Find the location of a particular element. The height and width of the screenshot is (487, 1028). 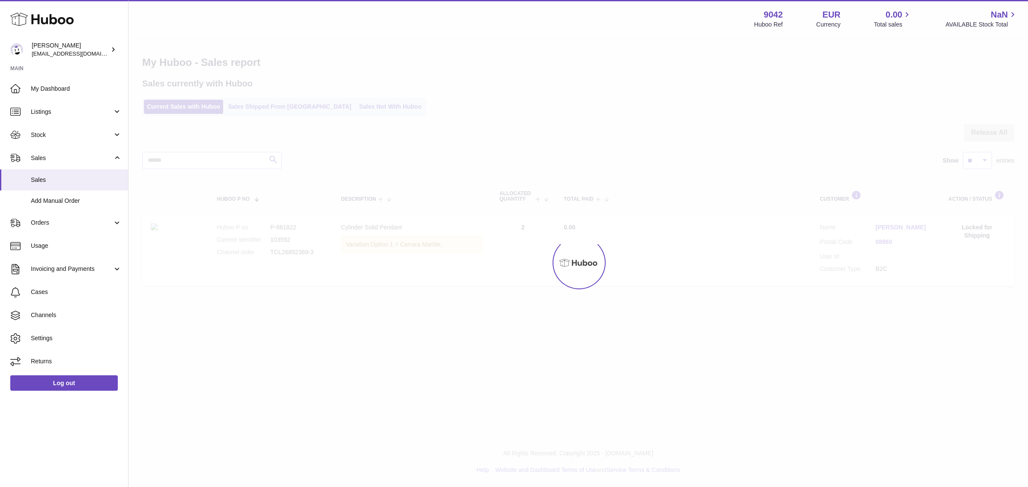

span: Stock is located at coordinates (72, 135).